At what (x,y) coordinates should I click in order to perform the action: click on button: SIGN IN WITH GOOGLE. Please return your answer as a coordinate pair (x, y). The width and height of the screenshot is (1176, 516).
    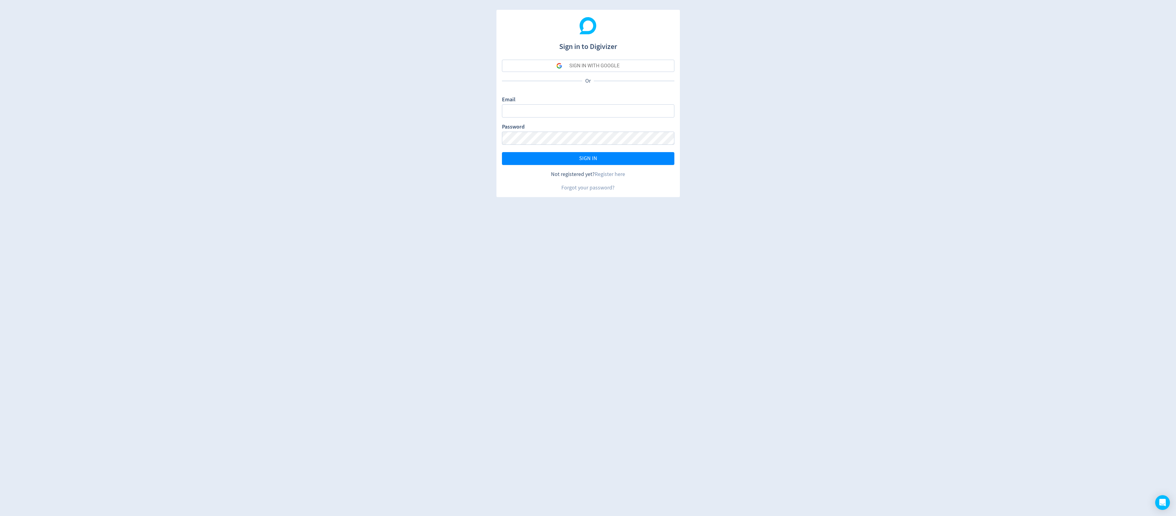
    Looking at the image, I should click on (588, 66).